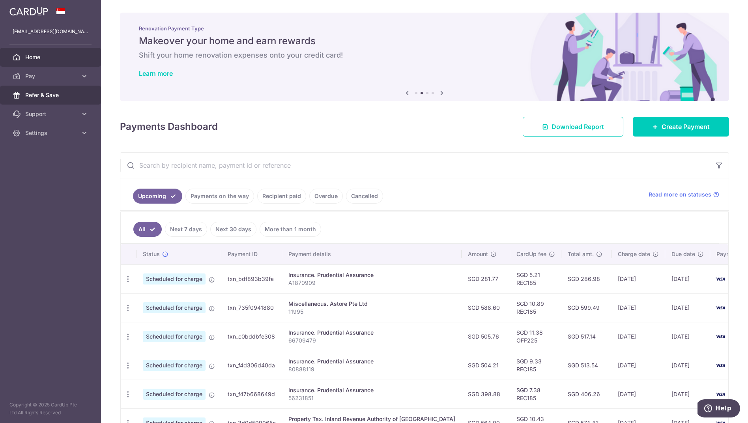 The image size is (748, 423). I want to click on td: SGD 10.89 REC185, so click(535, 307).